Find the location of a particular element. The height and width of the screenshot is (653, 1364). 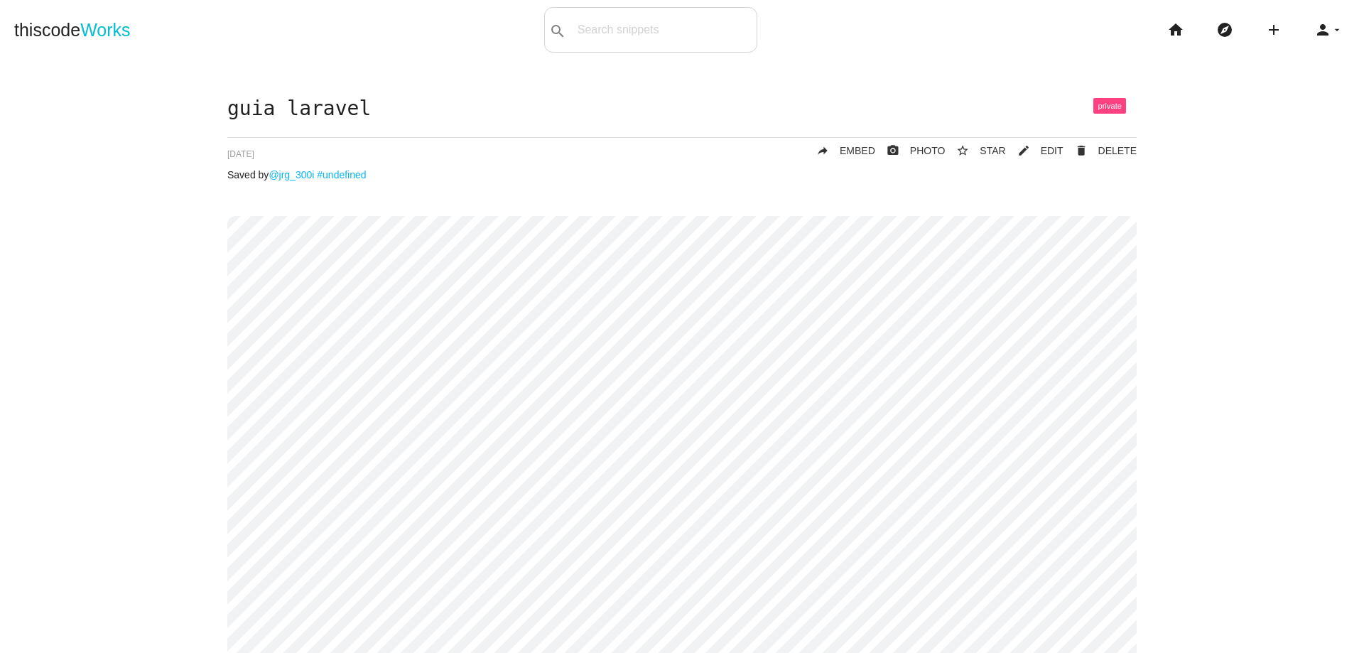

i: explore is located at coordinates (1225, 30).